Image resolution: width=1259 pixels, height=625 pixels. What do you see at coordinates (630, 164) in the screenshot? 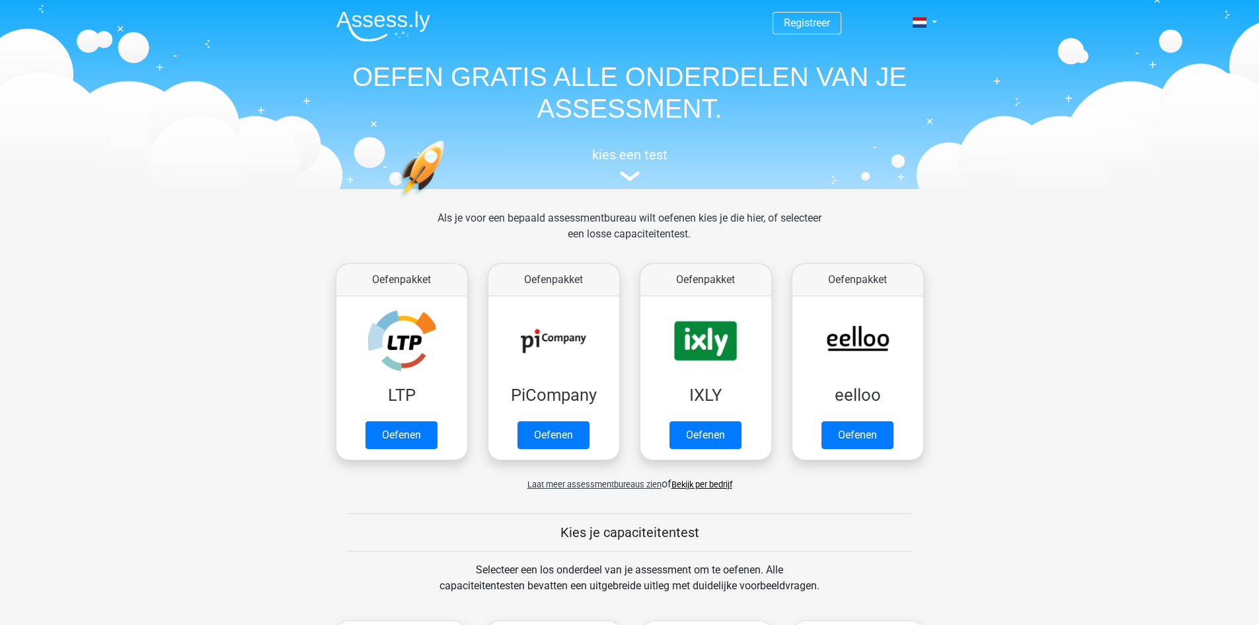
I see `a: kies een test` at bounding box center [630, 164].